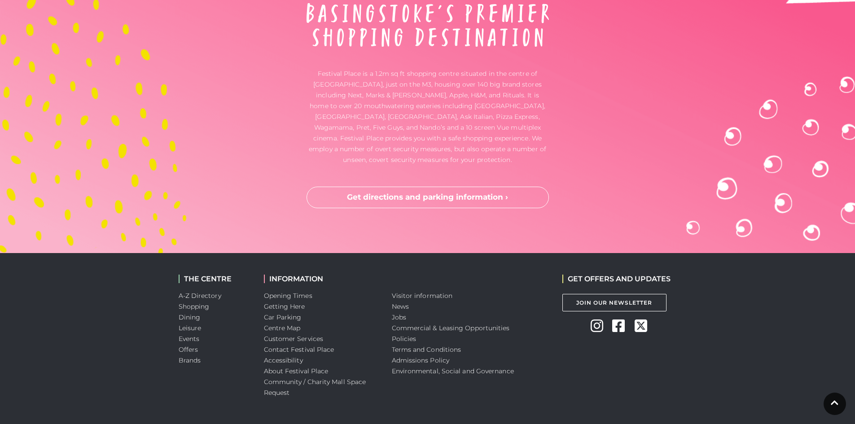 This screenshot has height=424, width=855. I want to click on a: Events, so click(189, 339).